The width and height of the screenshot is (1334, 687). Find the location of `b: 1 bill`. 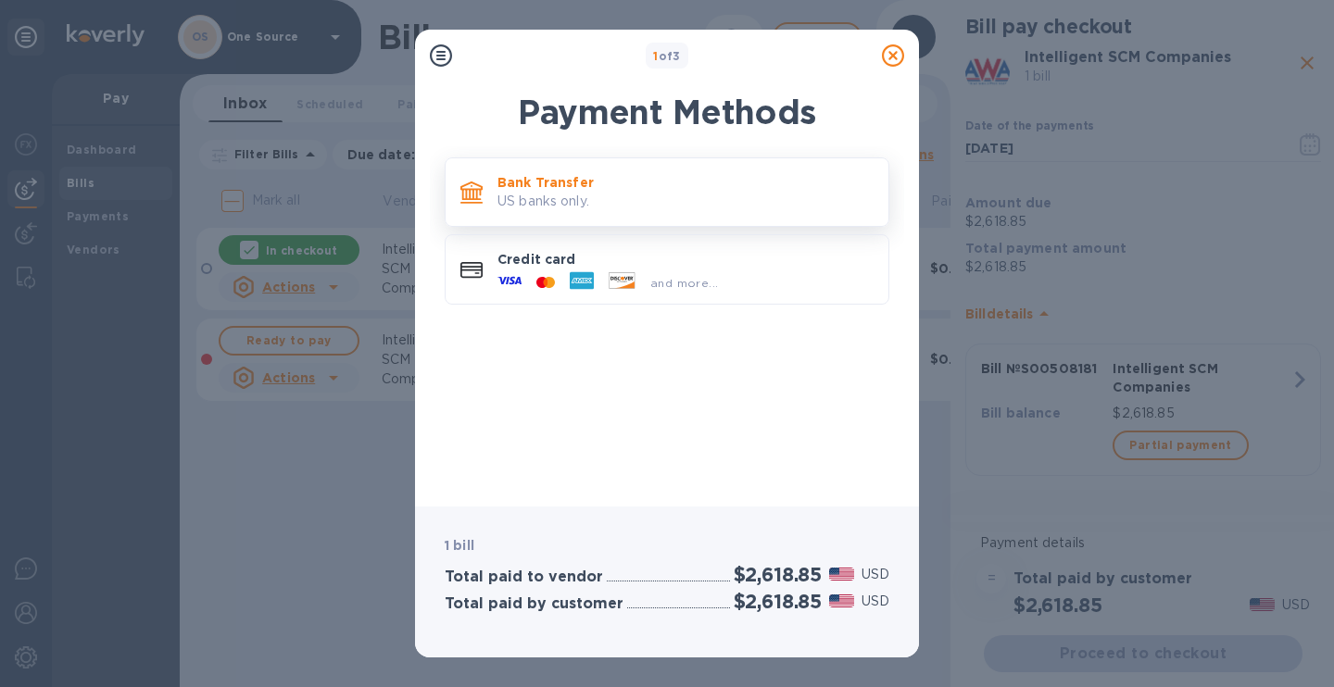

b: 1 bill is located at coordinates (459, 545).